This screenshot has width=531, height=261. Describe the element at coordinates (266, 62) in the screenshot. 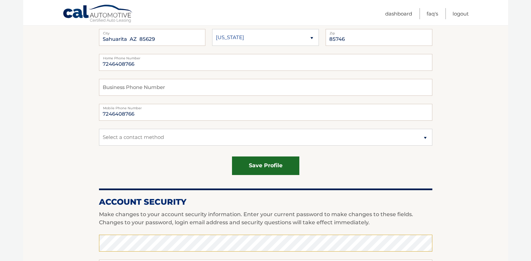

I see `input: Home Phone Number` at that location.